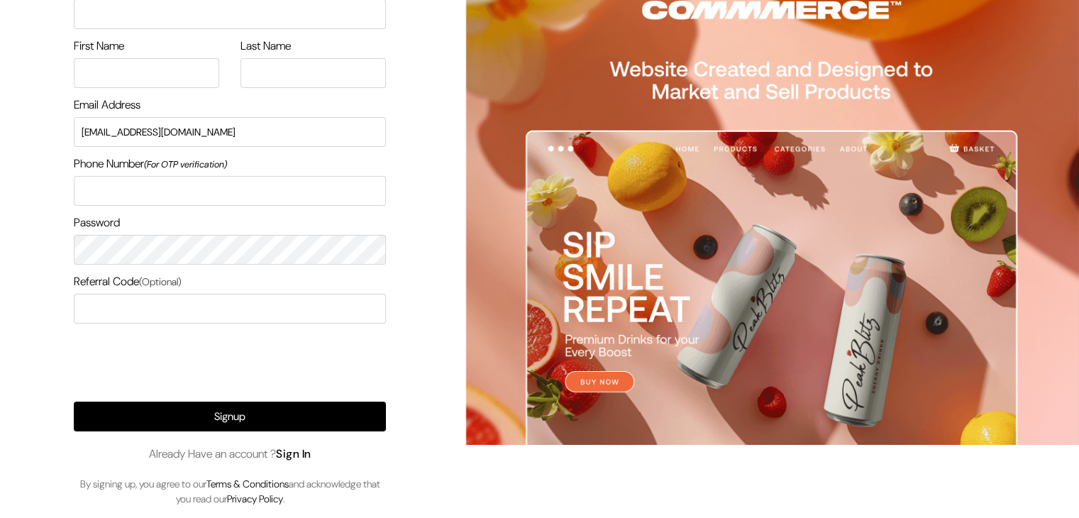  I want to click on a: Privacy Policy, so click(255, 499).